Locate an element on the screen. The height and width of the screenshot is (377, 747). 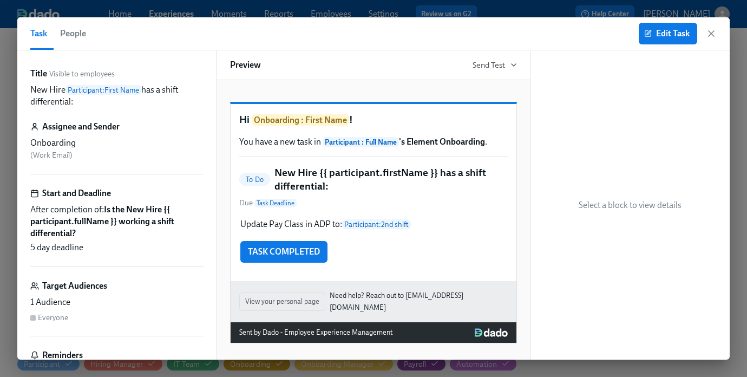
h6: Start and Deadline is located at coordinates (76, 193).